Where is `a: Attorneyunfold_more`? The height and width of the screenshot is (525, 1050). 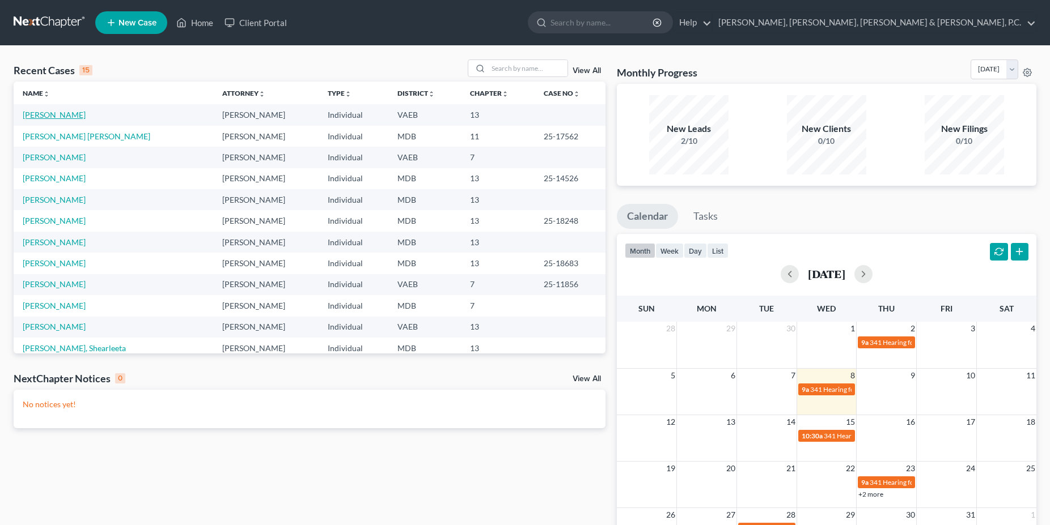 a: Attorneyunfold_more is located at coordinates (244, 93).